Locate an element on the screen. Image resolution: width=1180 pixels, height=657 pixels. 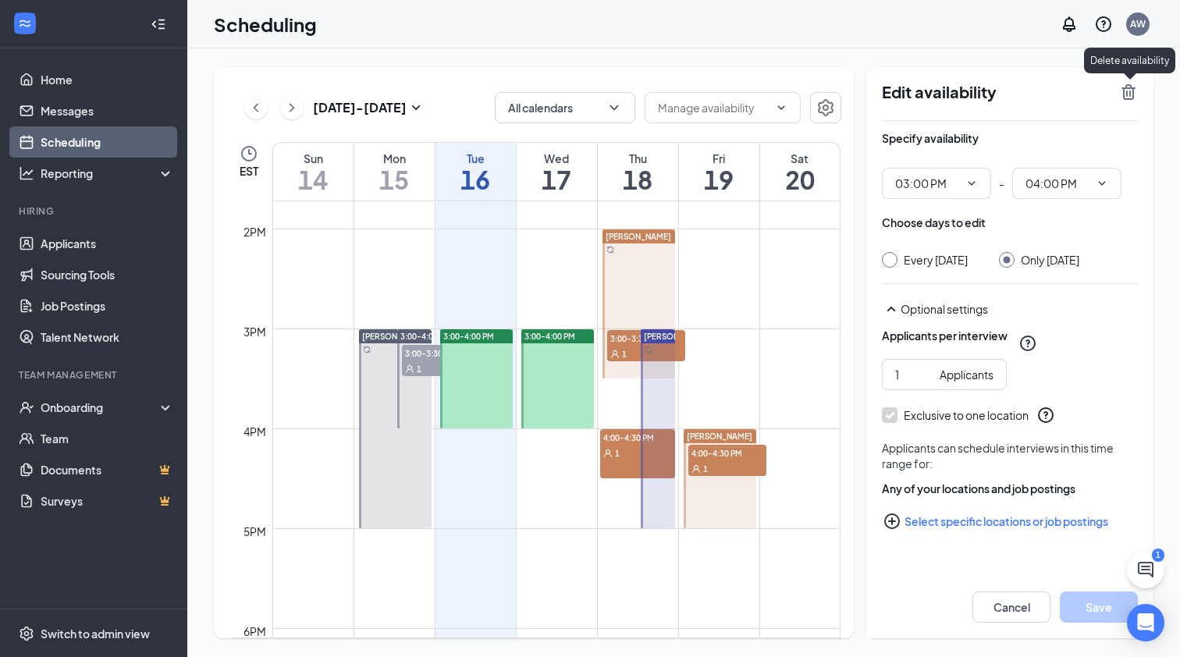
svg: UserCheck is located at coordinates (27, 407).